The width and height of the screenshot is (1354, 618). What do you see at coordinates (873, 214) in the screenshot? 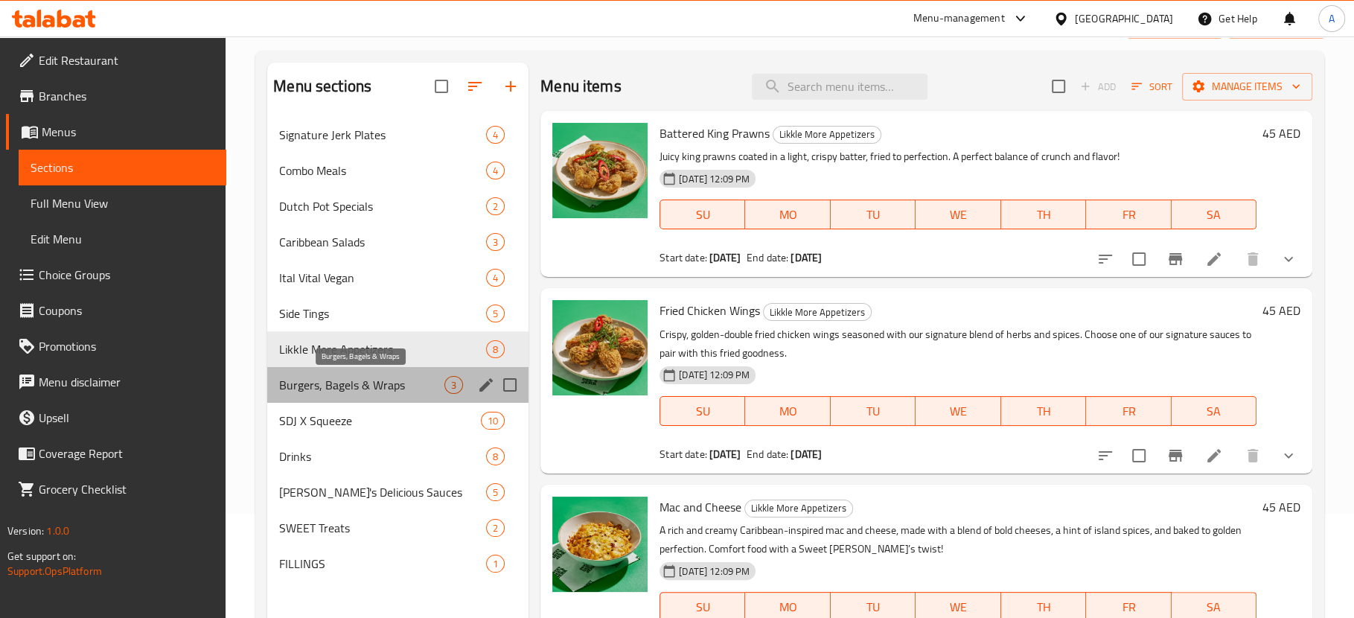
I see `button: TU` at bounding box center [873, 214].